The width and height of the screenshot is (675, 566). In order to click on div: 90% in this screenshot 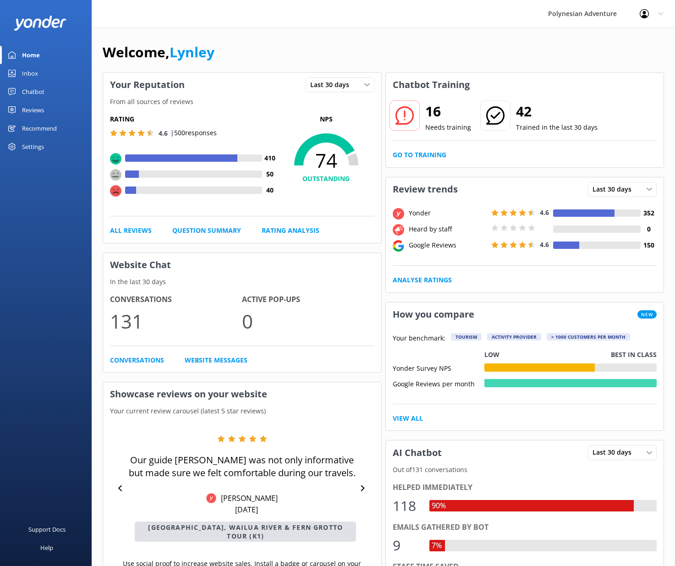, I will do `click(439, 506)`.